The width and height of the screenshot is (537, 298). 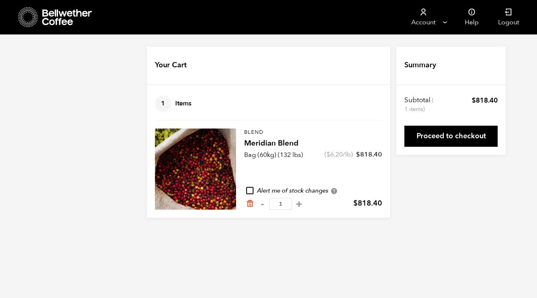 What do you see at coordinates (419, 105) in the screenshot?
I see `th: Subtotal` at bounding box center [419, 105].